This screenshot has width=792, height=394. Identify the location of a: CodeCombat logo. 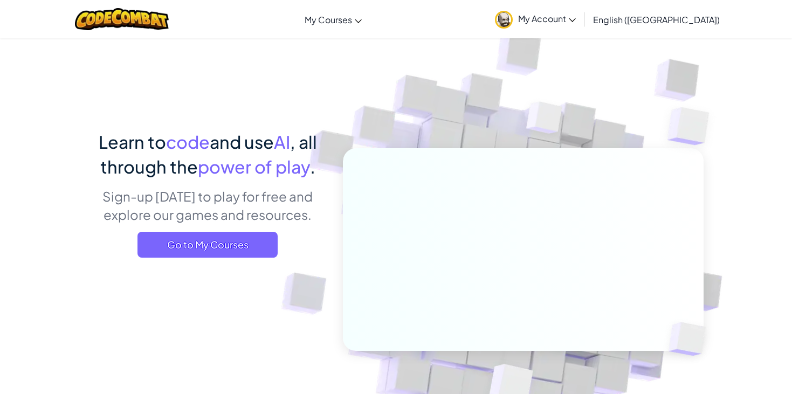
(122, 19).